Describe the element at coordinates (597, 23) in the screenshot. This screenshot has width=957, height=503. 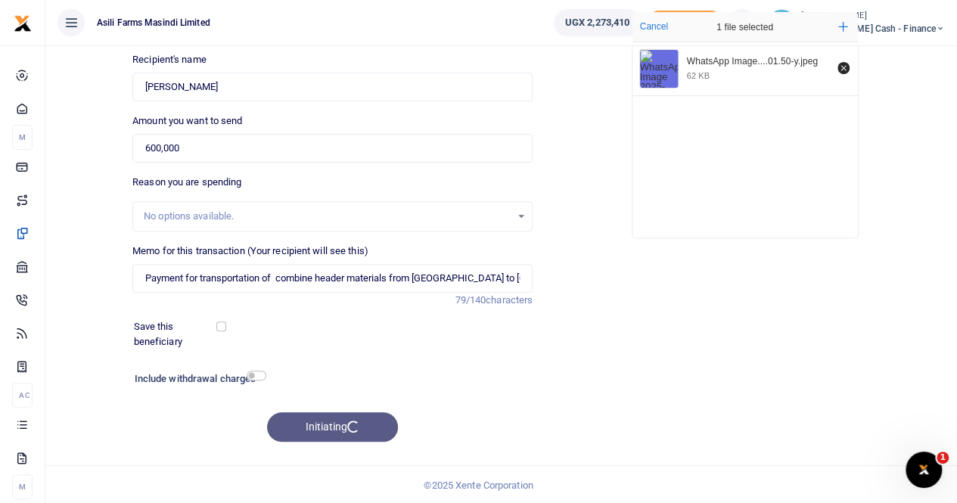
I see `a: UGX 2,273,410` at that location.